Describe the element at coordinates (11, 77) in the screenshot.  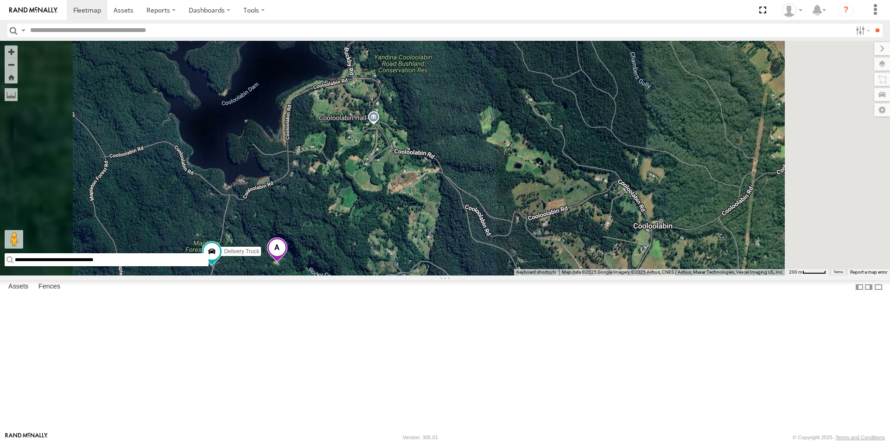
I see `button: Zoom Home` at that location.